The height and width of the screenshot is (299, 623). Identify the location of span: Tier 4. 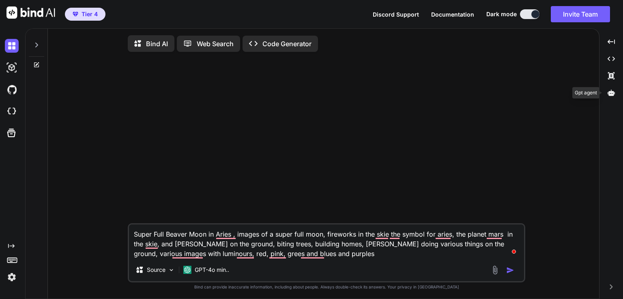
(90, 14).